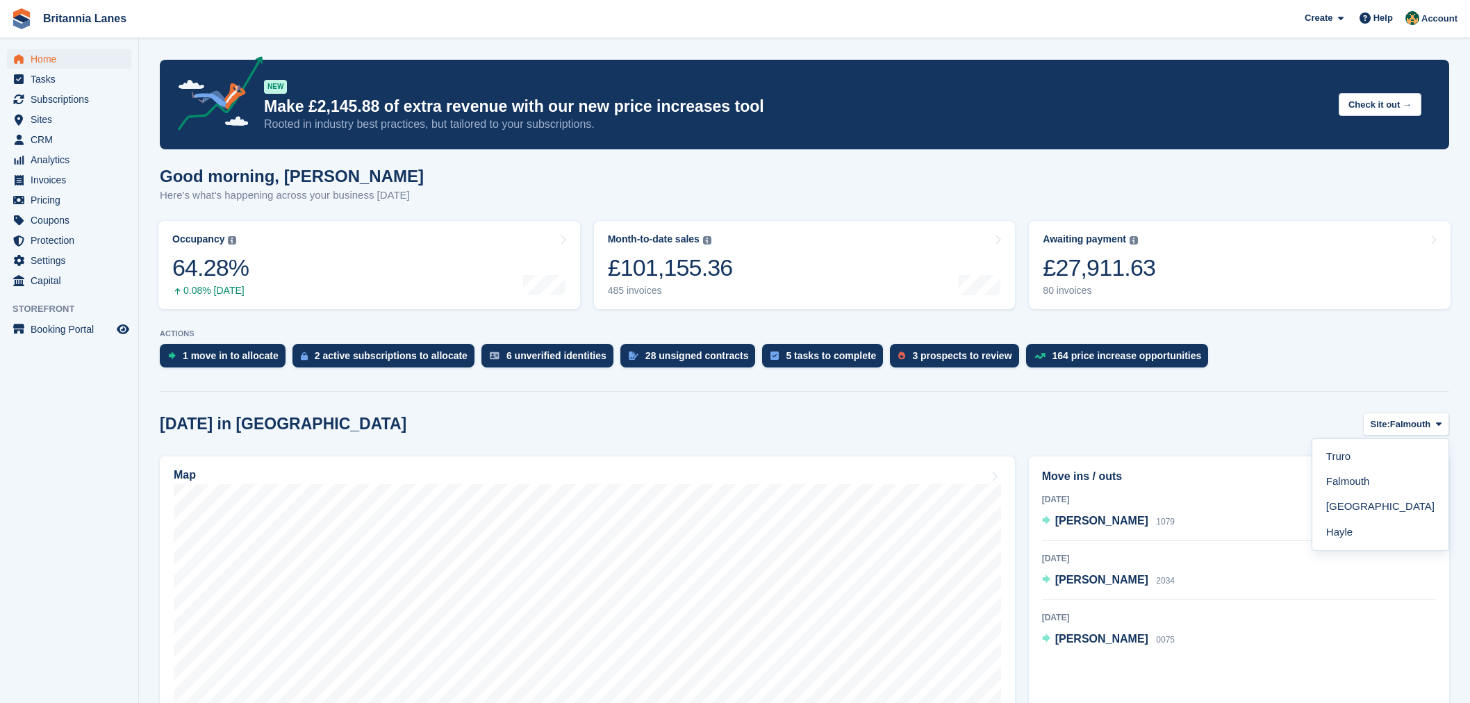 The width and height of the screenshot is (1470, 703). I want to click on div: 5 tasks to complete, so click(831, 356).